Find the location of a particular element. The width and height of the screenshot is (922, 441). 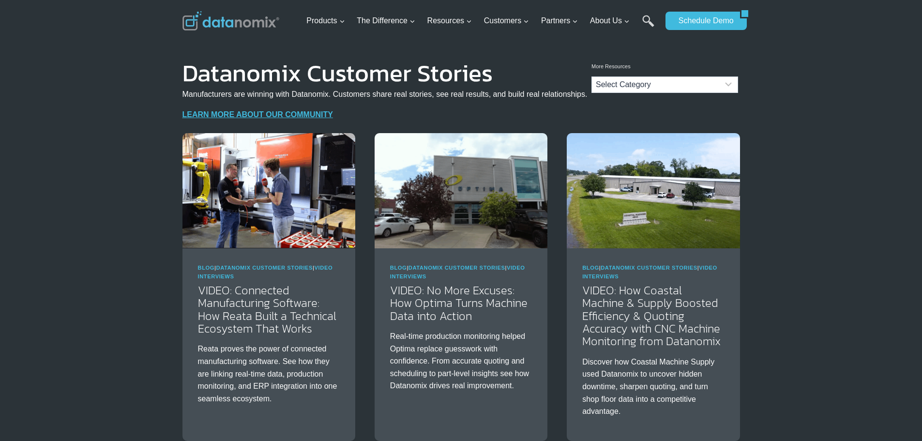

a: VIDEO: No More Excuses: How Optima Turns Machine Data into Action is located at coordinates (459, 303).